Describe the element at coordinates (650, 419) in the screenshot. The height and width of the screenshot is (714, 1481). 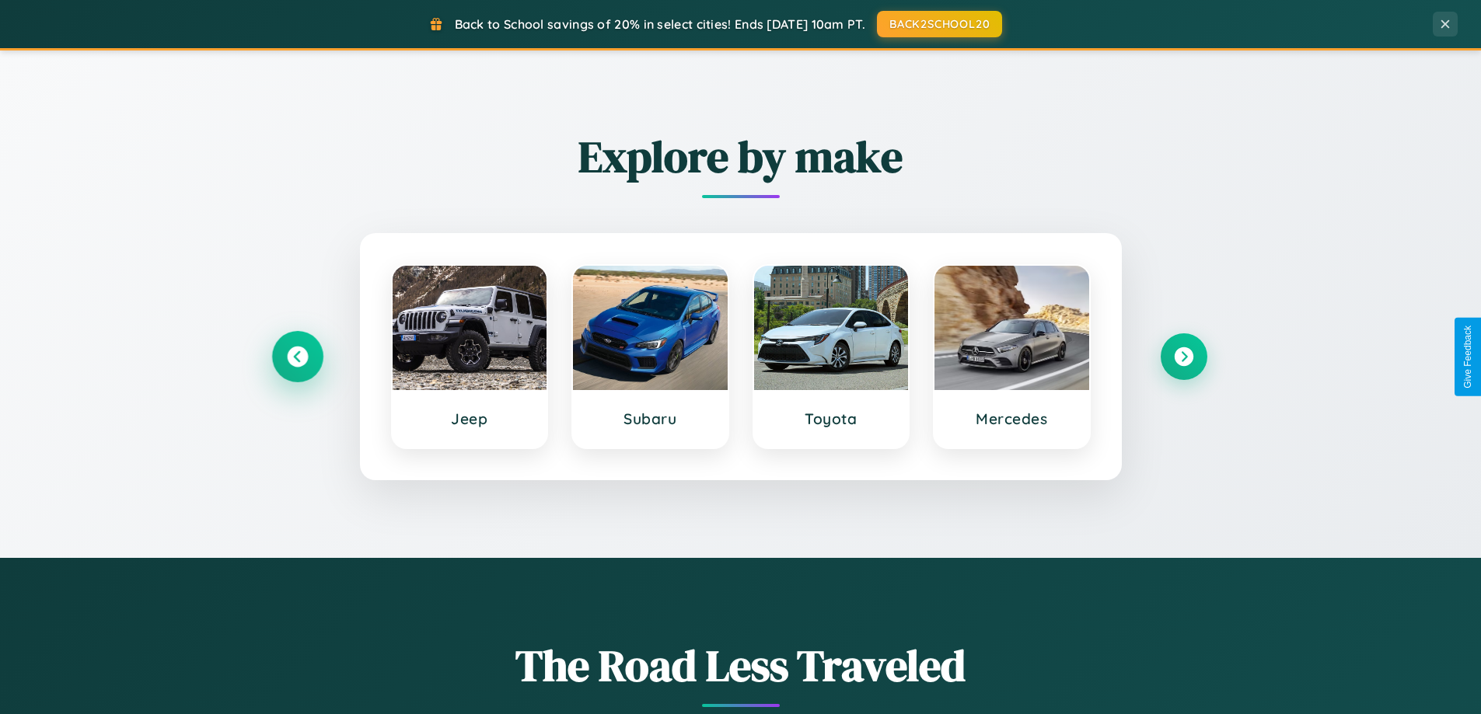
I see `h3: Subaru` at that location.